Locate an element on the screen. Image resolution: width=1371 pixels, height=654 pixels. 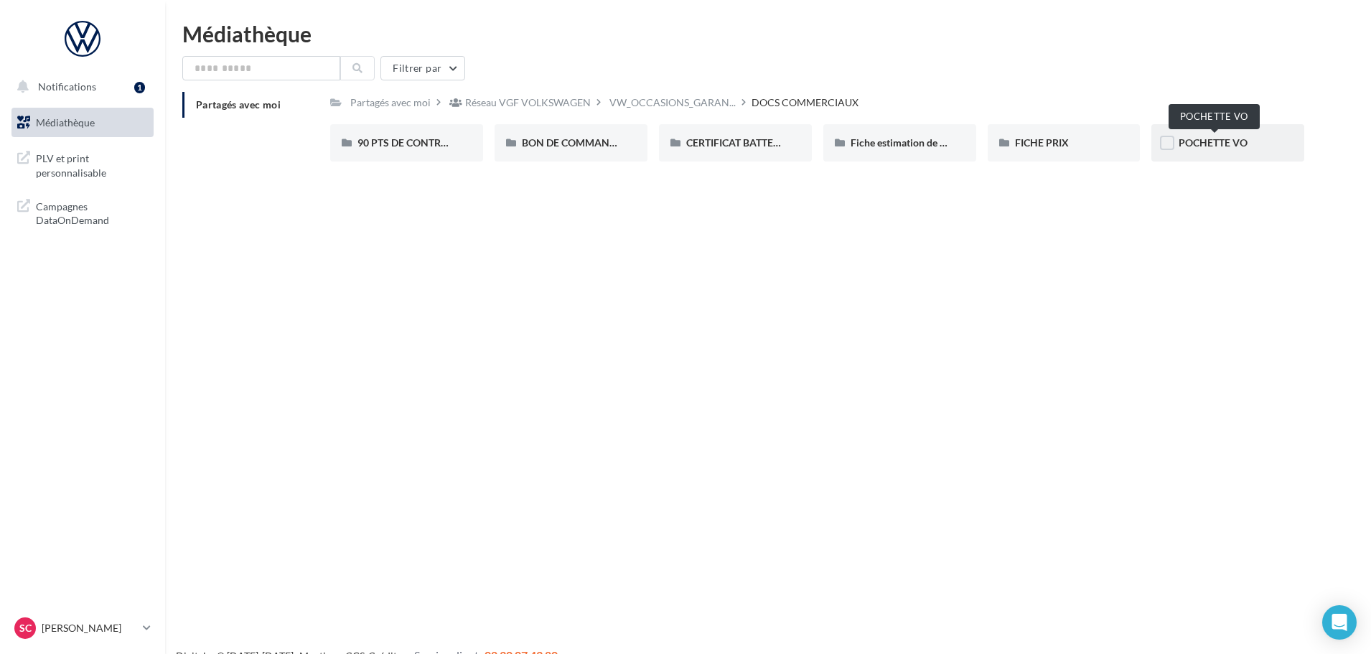
div: DOCS COMMERCIAUX is located at coordinates (805, 103).